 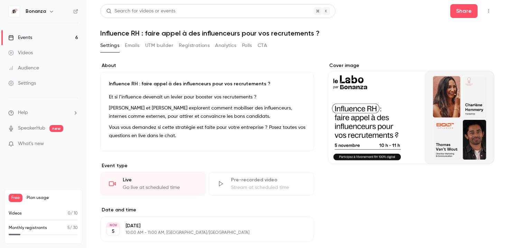 I want to click on div: Pre-recorded videoStream at scheduled time, so click(x=261, y=184).